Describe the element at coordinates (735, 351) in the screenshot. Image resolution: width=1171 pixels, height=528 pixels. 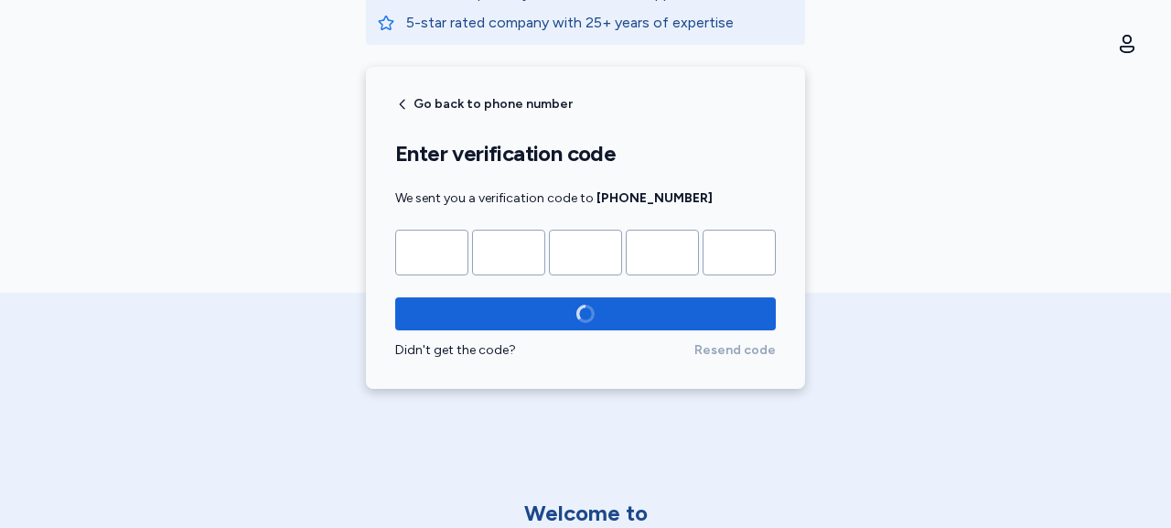
I see `span: Resend code` at that location.